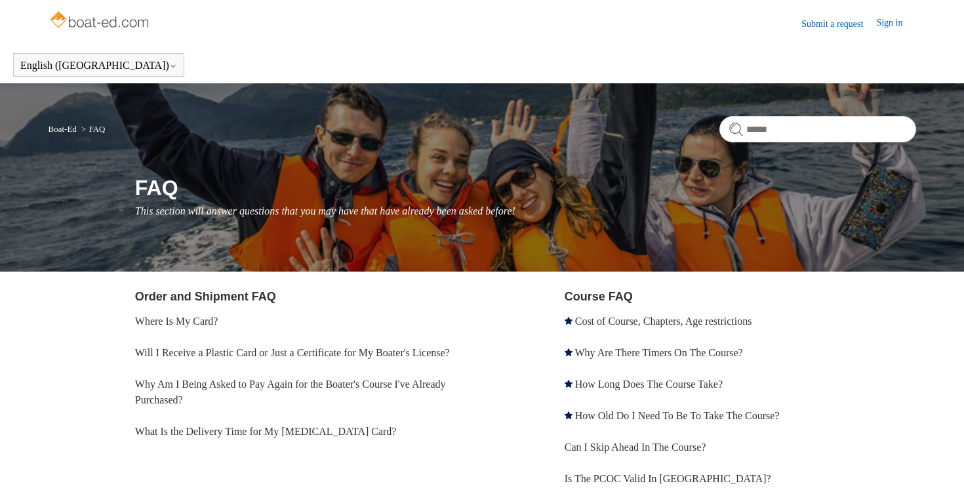  What do you see at coordinates (64, 129) in the screenshot?
I see `li: Boat-Ed` at bounding box center [64, 129].